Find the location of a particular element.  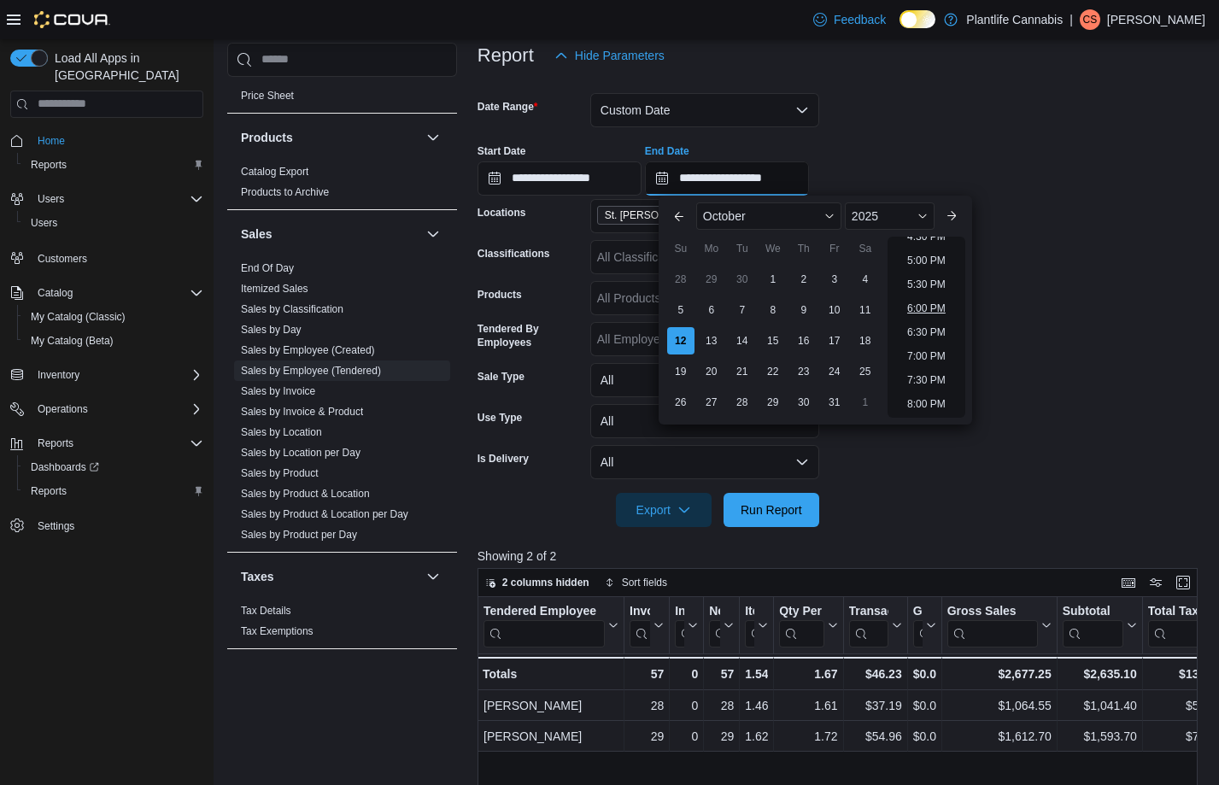

div: 1.54 is located at coordinates (756, 674).